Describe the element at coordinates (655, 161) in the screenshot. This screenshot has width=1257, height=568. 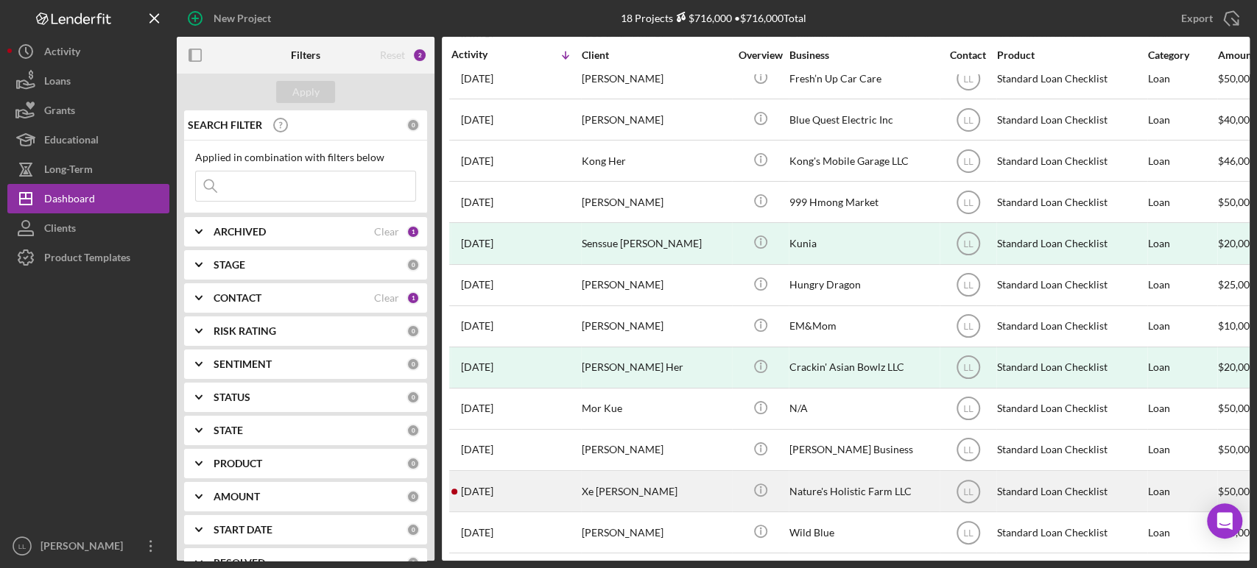
I see `div: Kong Her` at that location.